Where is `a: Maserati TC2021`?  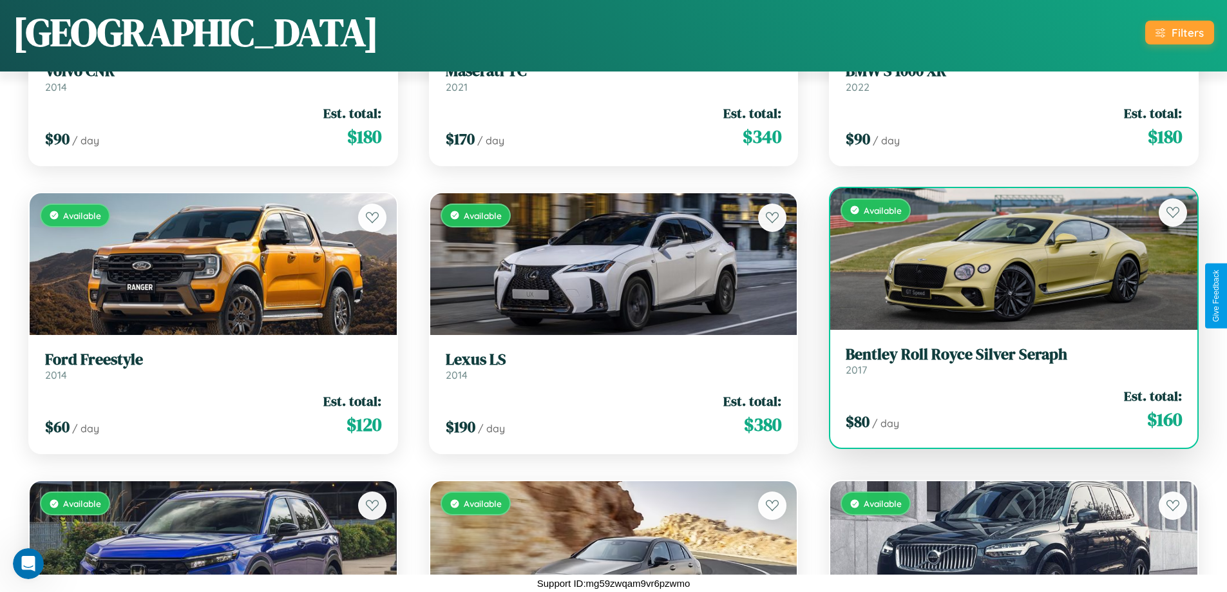
a: Maserati TC2021 is located at coordinates (614, 77).